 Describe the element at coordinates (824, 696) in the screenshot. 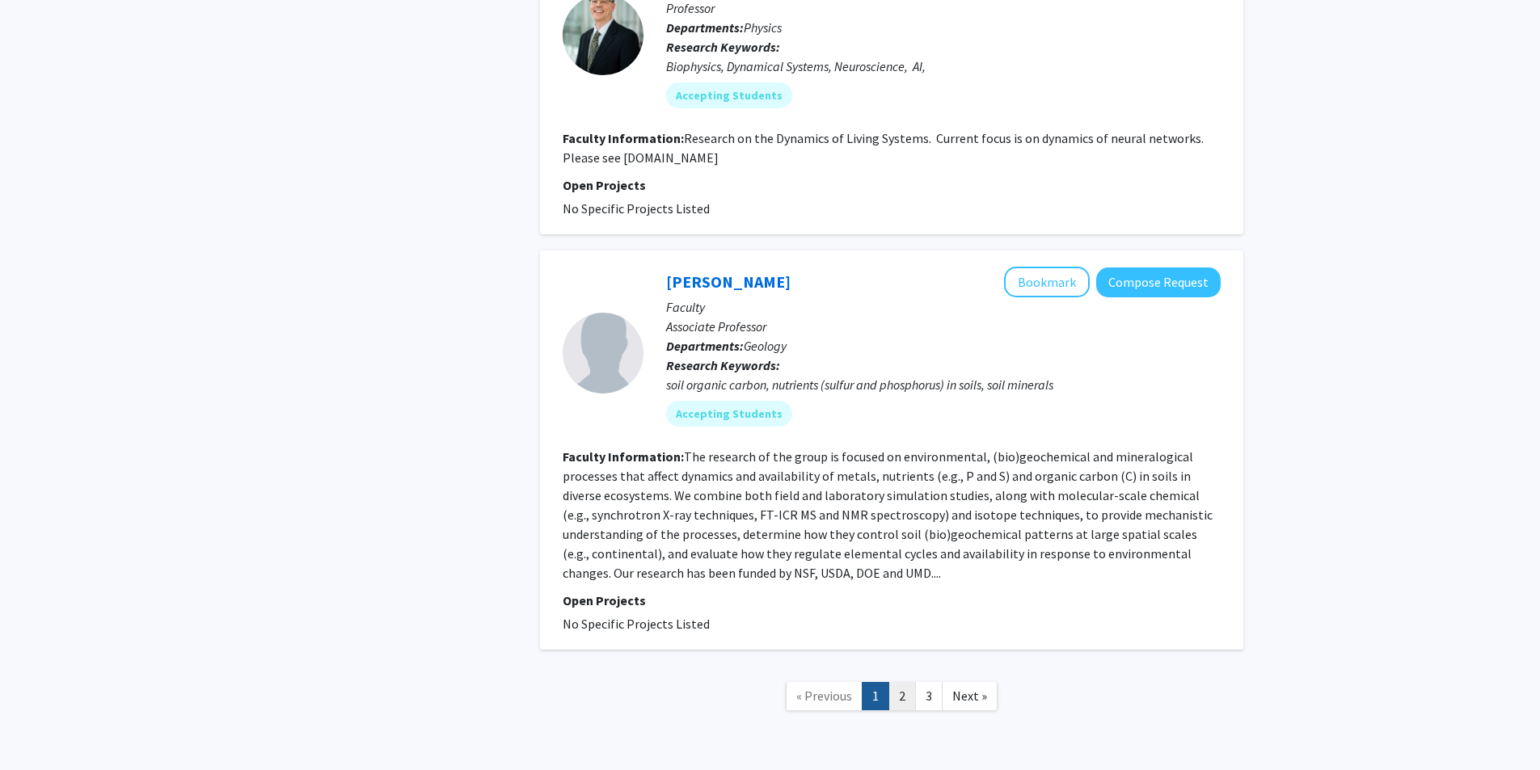

I see `span: « Previous` at that location.